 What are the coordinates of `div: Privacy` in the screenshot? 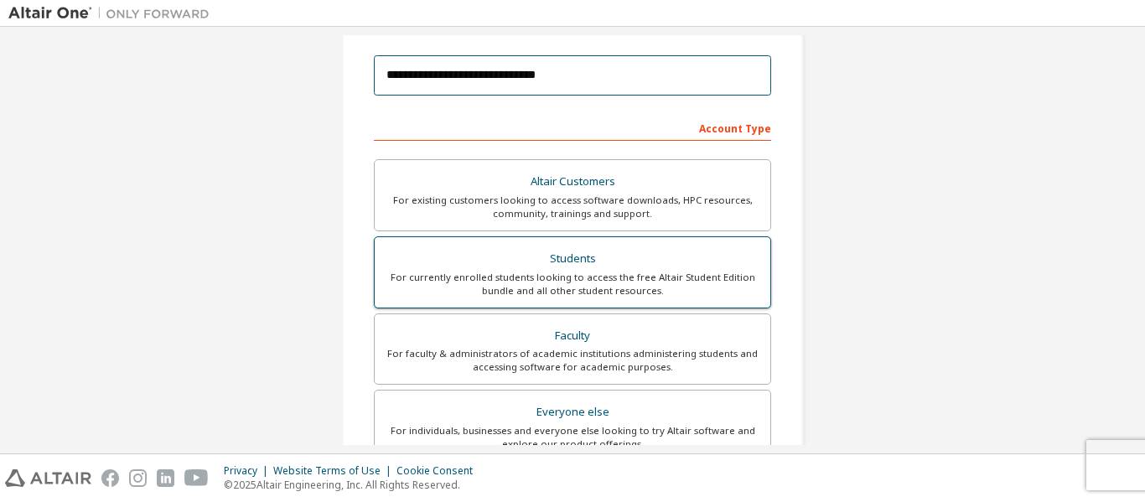 It's located at (248, 471).